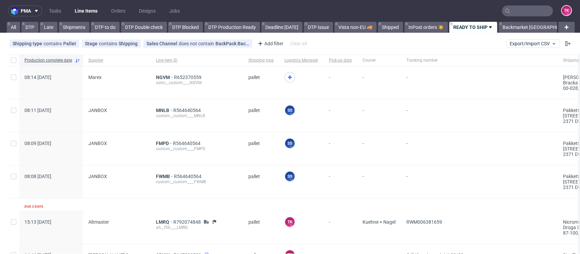  Describe the element at coordinates (16, 11) in the screenshot. I see `img: logo` at that location.